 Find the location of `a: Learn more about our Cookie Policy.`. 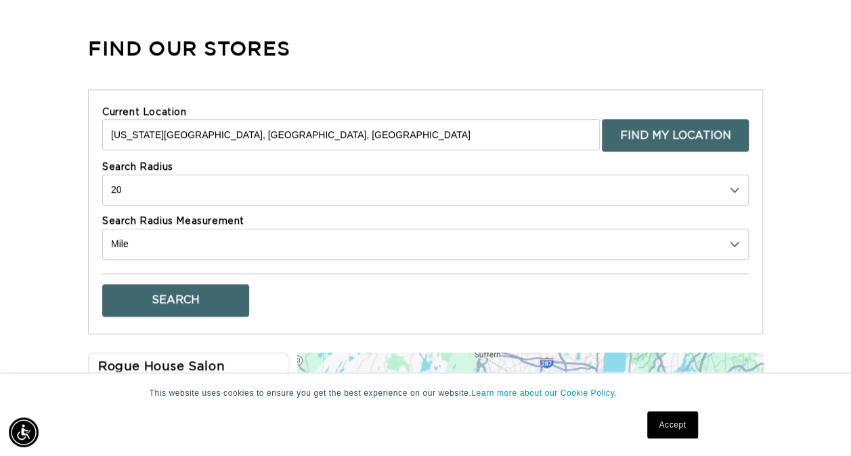

a: Learn more about our Cookie Policy. is located at coordinates (544, 393).